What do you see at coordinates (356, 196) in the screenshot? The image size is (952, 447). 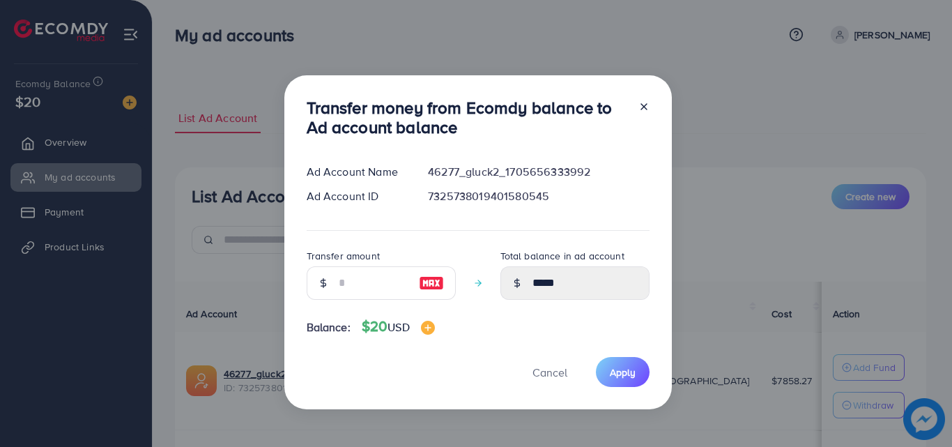 I see `div: Ad Account ID` at bounding box center [356, 196].